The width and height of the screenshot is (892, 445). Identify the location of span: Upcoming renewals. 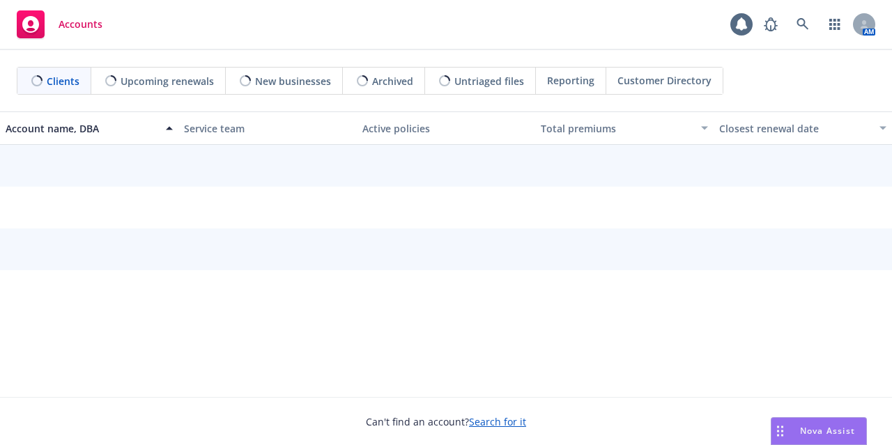
(167, 81).